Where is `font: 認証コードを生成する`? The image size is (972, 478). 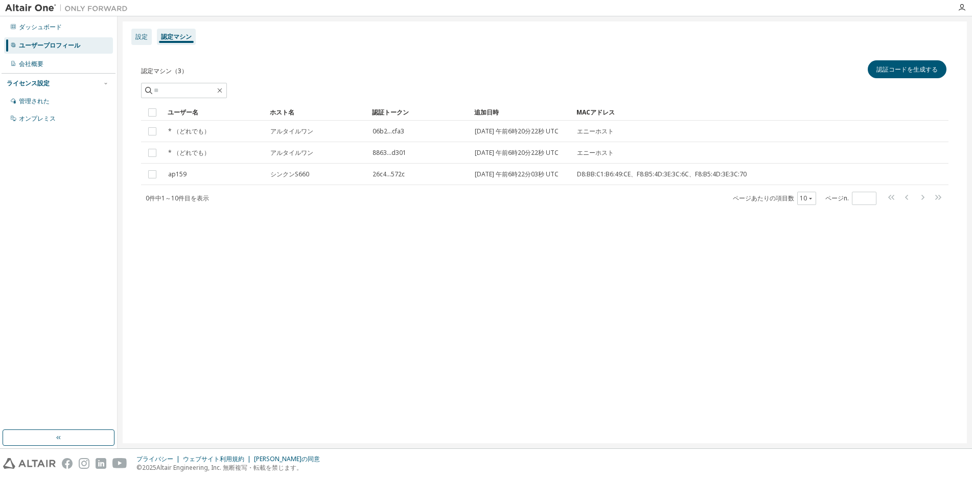
font: 認証コードを生成する is located at coordinates (907, 69).